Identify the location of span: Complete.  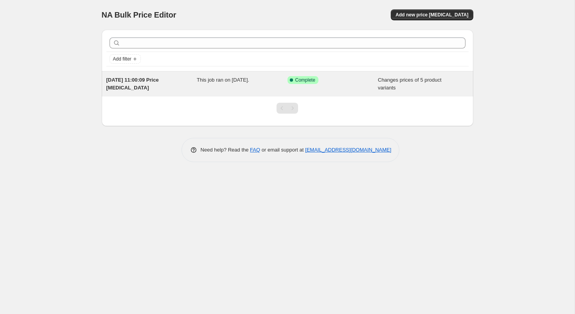
(305, 80).